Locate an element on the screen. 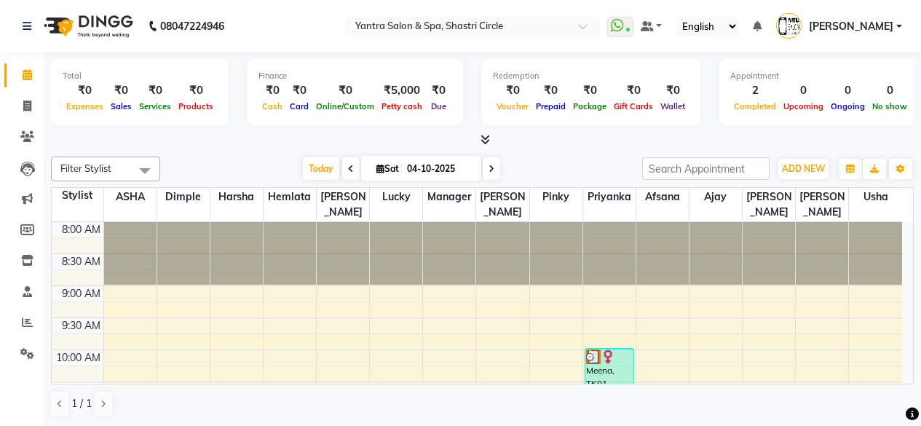 This screenshot has height=426, width=921. input: Search Appointment is located at coordinates (706, 168).